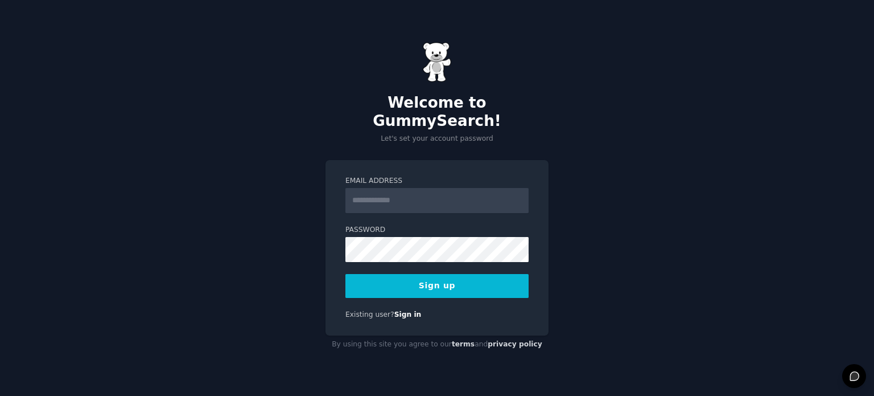 The height and width of the screenshot is (396, 874). What do you see at coordinates (408, 314) in the screenshot?
I see `a: Sign in` at bounding box center [408, 314].